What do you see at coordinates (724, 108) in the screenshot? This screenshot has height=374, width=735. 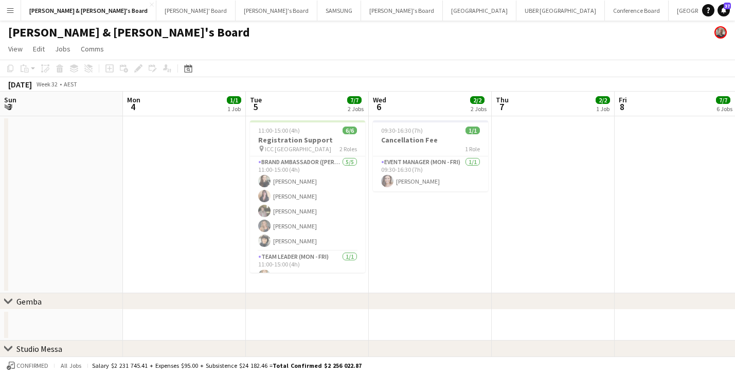 I see `div: 6 Jobs` at bounding box center [724, 108].